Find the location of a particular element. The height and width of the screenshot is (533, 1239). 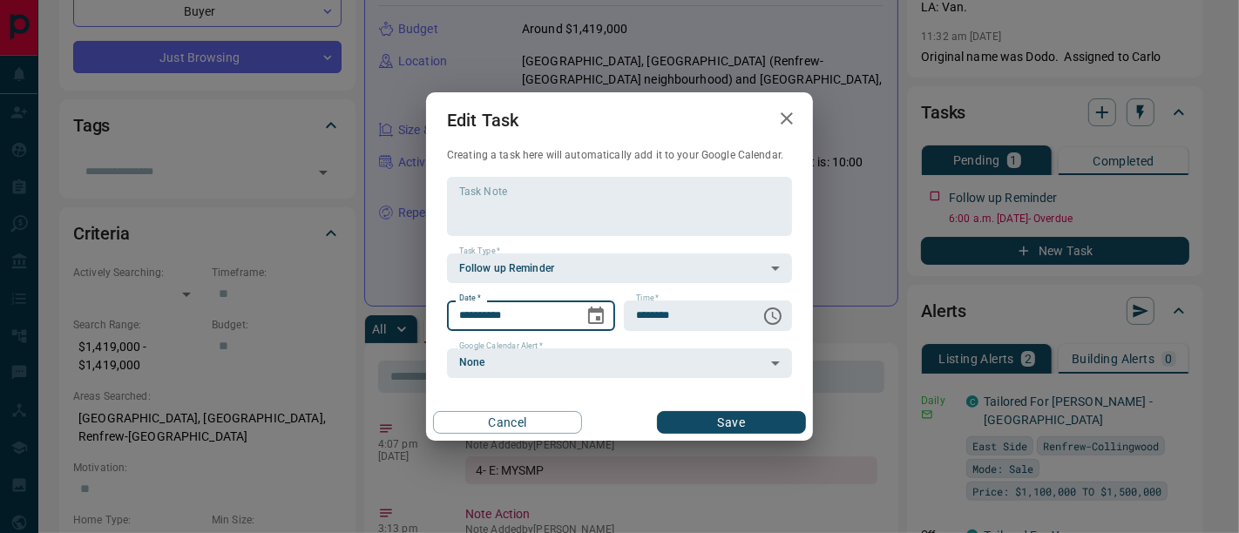

button: Save is located at coordinates (731, 423).